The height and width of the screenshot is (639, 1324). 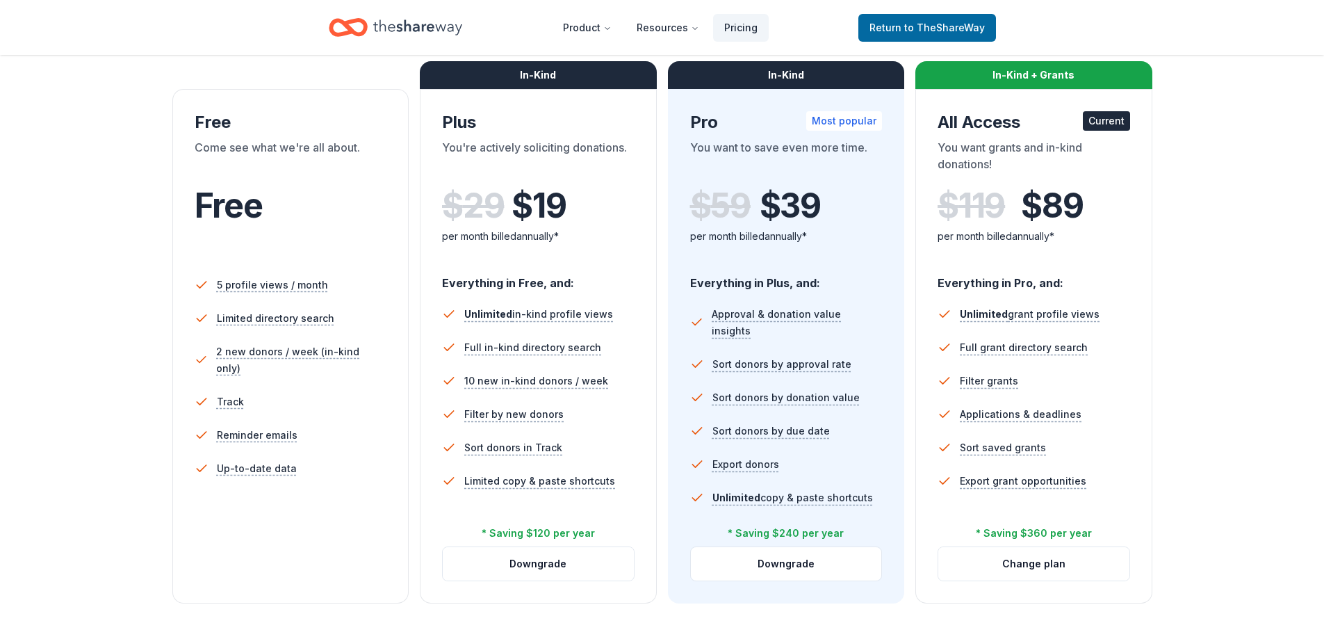 I want to click on span: Limited directory search, so click(x=275, y=318).